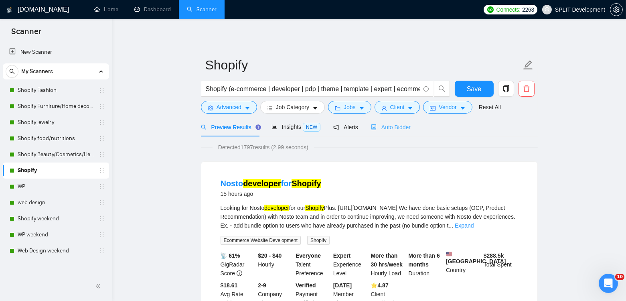  I want to click on button: settingAdvancedcaret-down, so click(229, 107).